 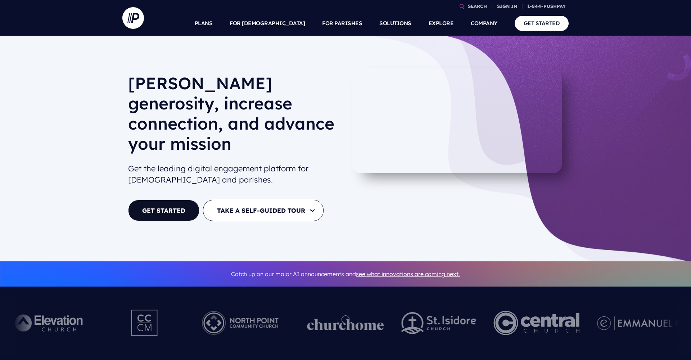 I want to click on a: see what innovations are coming next., so click(x=408, y=274).